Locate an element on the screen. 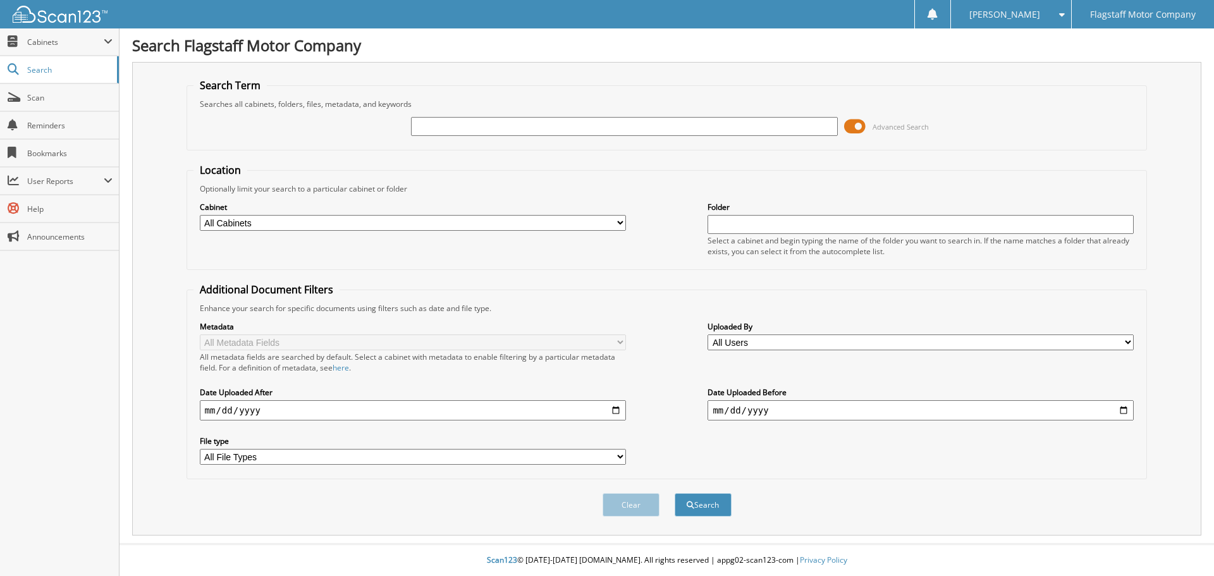 This screenshot has height=576, width=1214. label: File type is located at coordinates (413, 441).